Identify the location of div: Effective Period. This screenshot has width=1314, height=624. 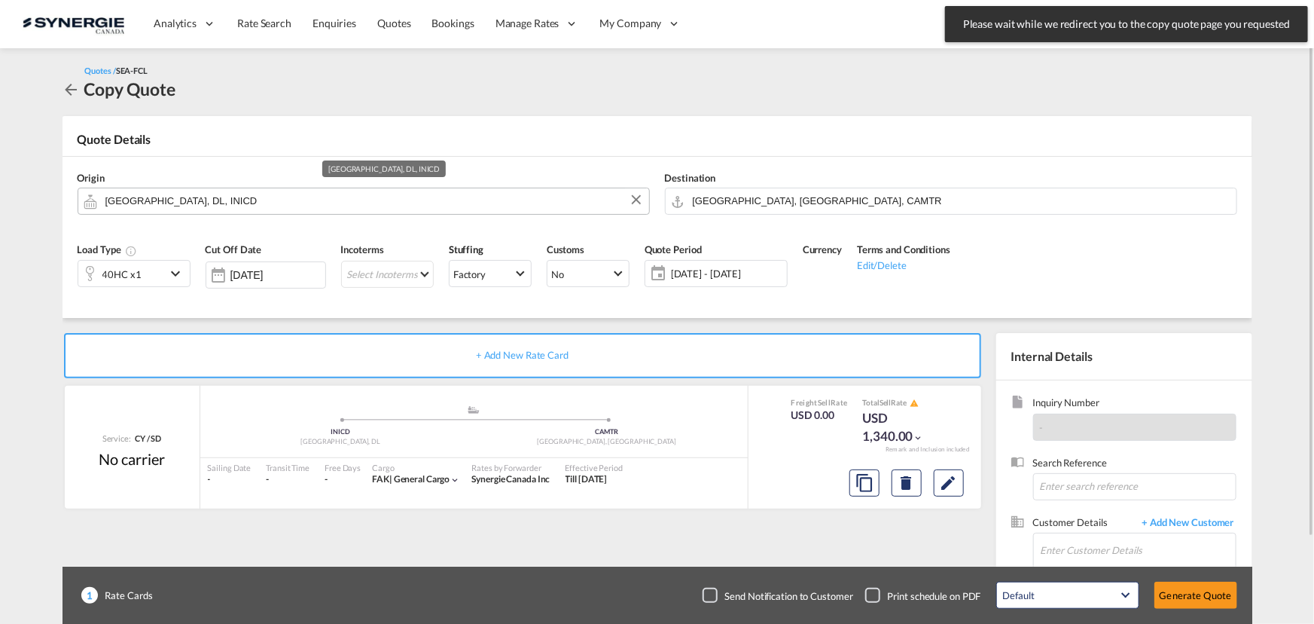
(594, 467).